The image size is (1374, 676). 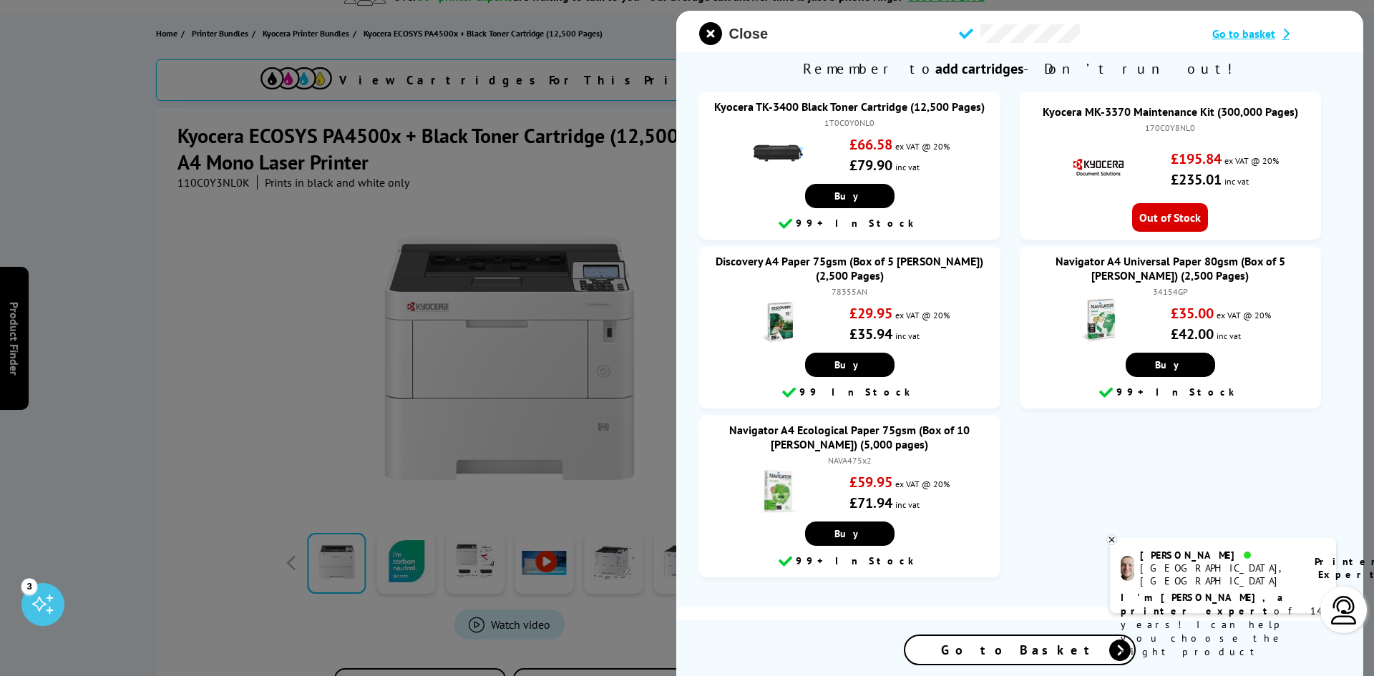 I want to click on strong: £235.01, so click(x=1196, y=180).